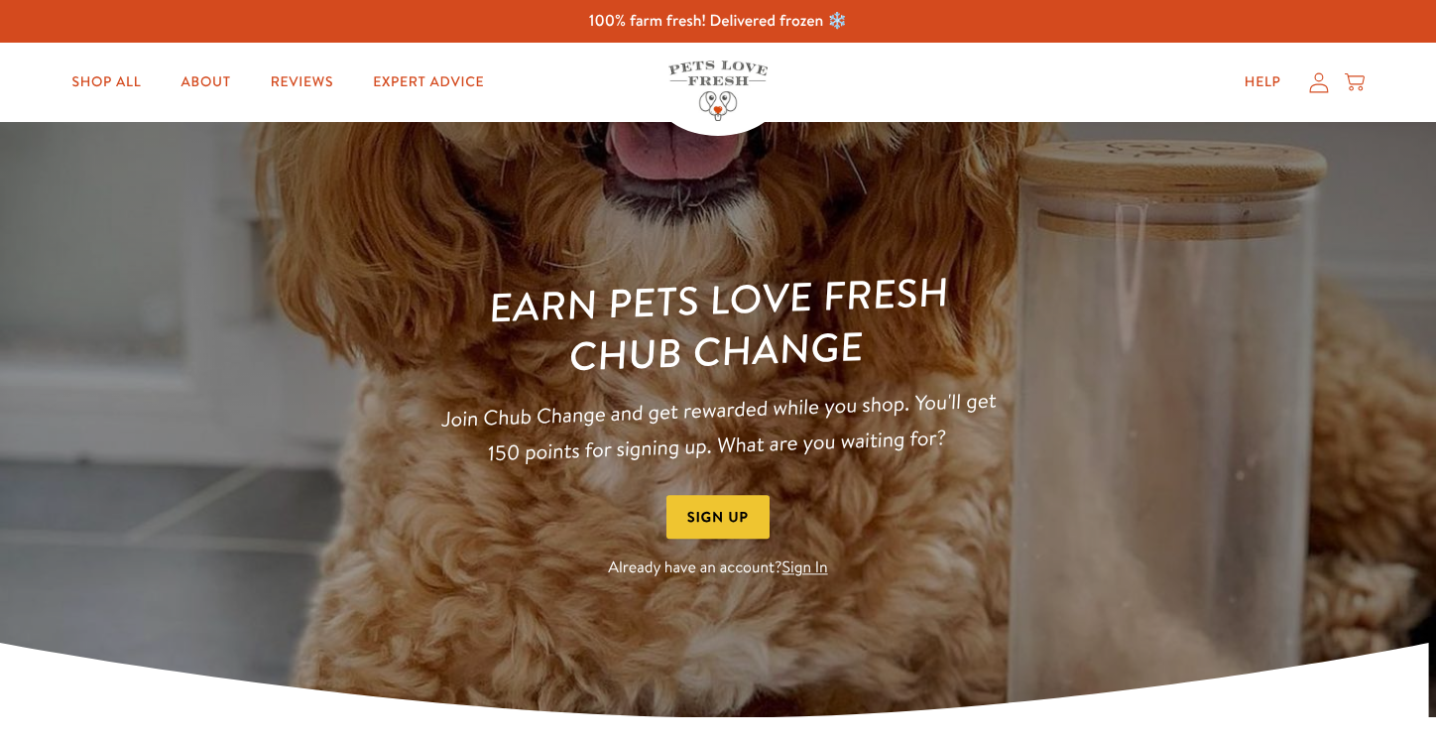 The width and height of the screenshot is (1436, 742). Describe the element at coordinates (717, 324) in the screenshot. I see `h1: Earn Pets Love Fresh Chub Change` at that location.